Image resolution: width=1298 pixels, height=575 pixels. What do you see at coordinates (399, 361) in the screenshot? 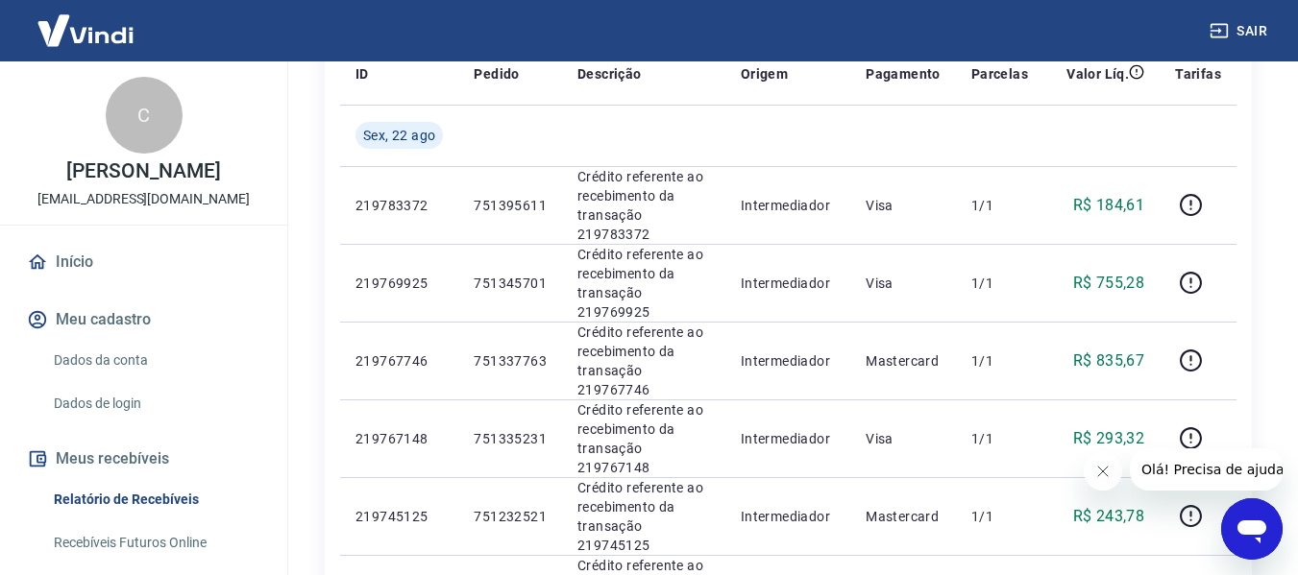
I see `p: 219767746` at bounding box center [399, 361].